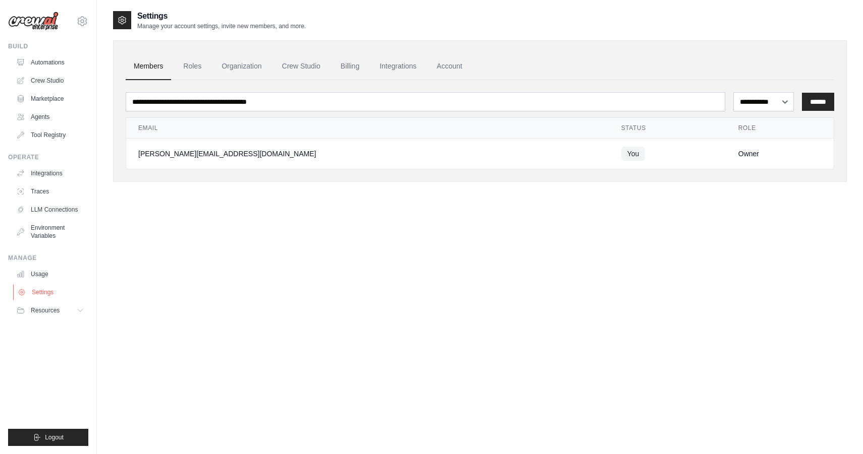  I want to click on th: Email, so click(367, 128).